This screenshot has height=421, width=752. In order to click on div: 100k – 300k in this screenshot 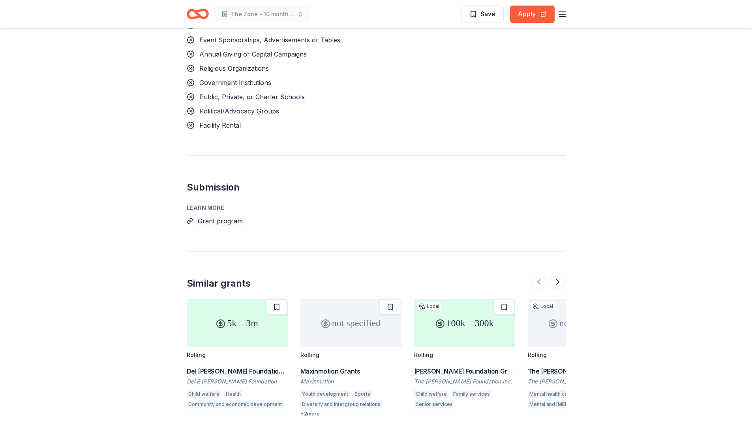, I will do `click(465, 323)`.